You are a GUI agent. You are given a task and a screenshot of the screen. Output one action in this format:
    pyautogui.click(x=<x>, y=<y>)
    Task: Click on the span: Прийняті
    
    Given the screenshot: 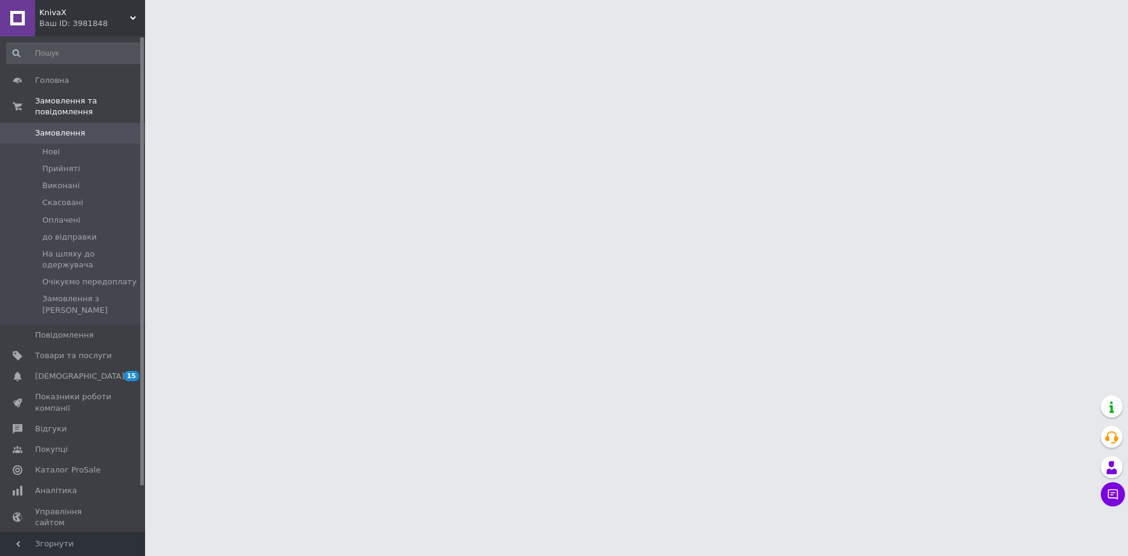 What is the action you would take?
    pyautogui.click(x=61, y=169)
    